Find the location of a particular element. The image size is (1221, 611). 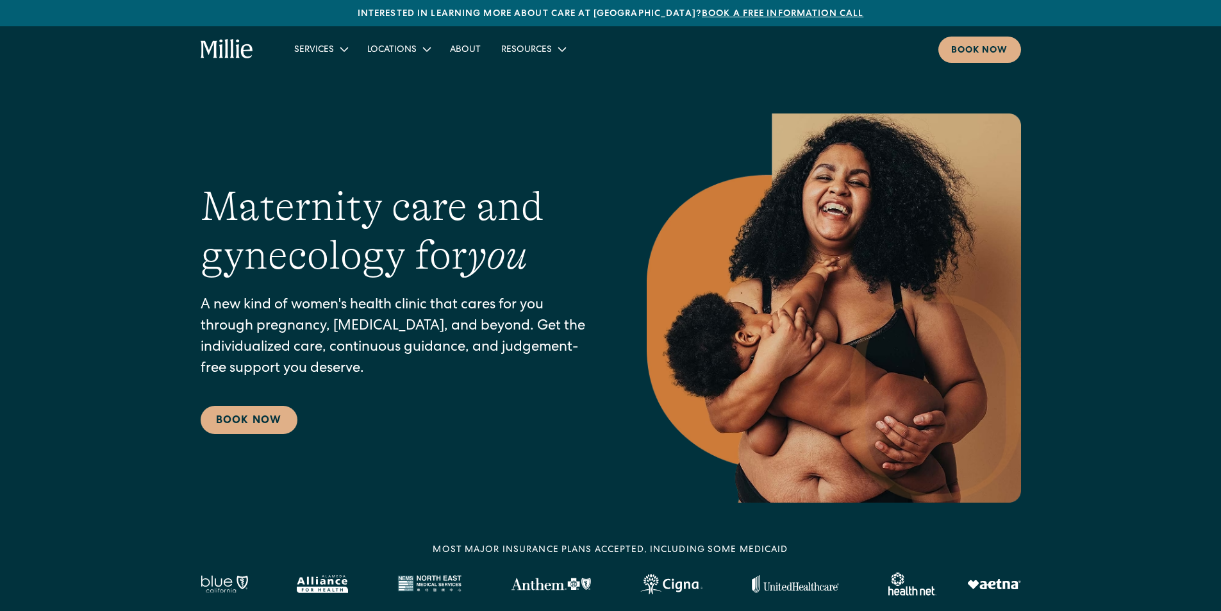

a: home is located at coordinates (227, 49).